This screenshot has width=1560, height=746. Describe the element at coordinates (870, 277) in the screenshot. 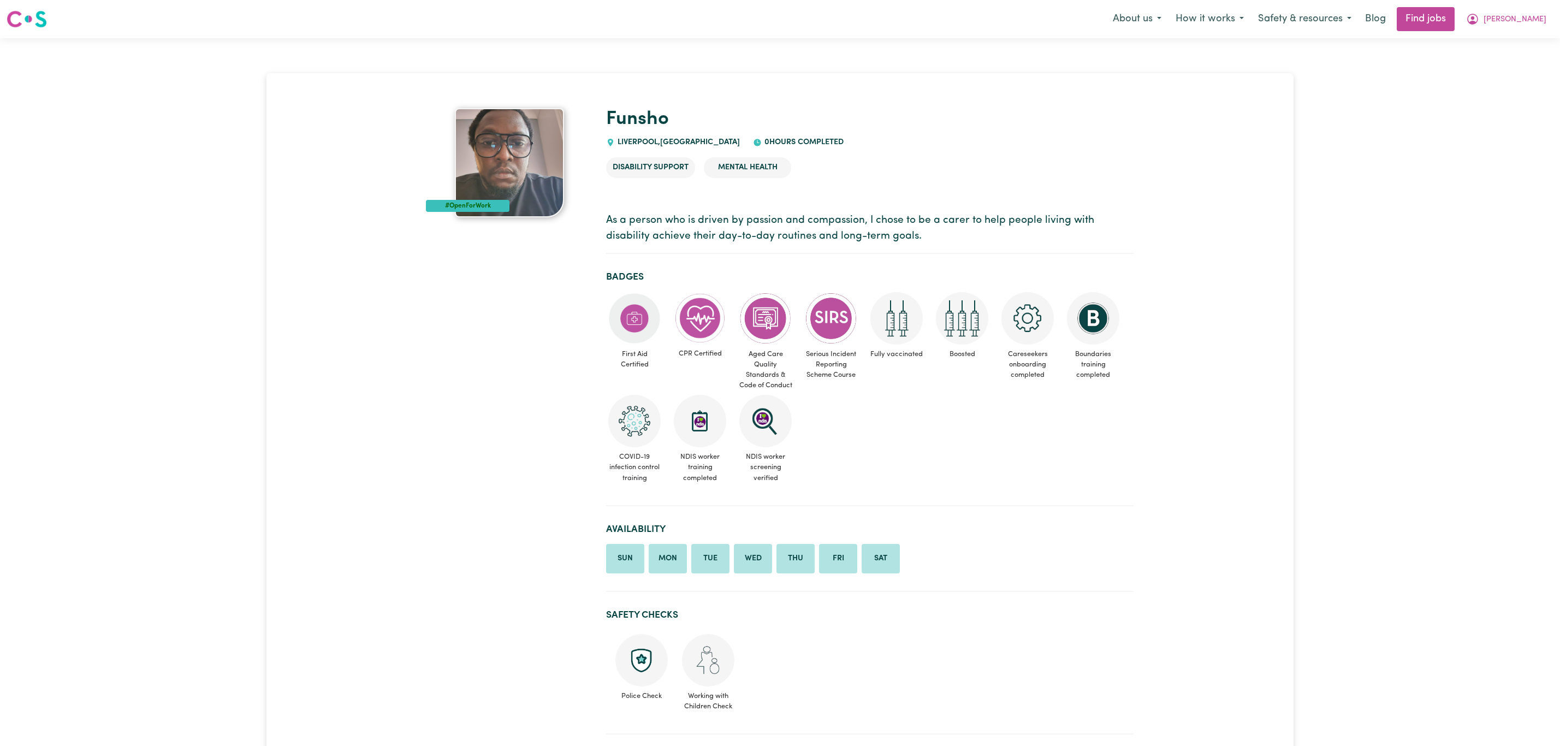

I see `h2: Badges` at that location.